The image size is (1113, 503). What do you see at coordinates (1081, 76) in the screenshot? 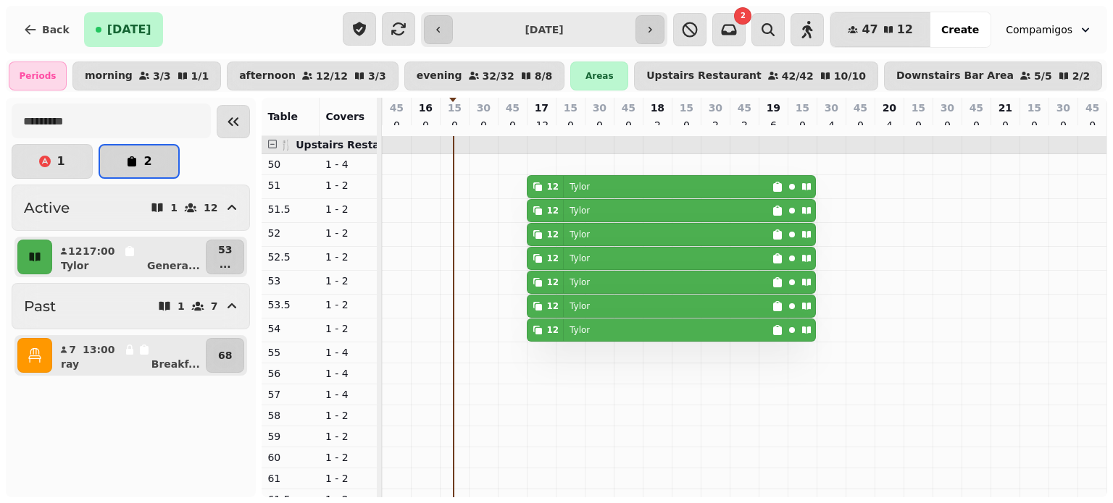
I see `p: 2 / 2` at bounding box center [1081, 76].